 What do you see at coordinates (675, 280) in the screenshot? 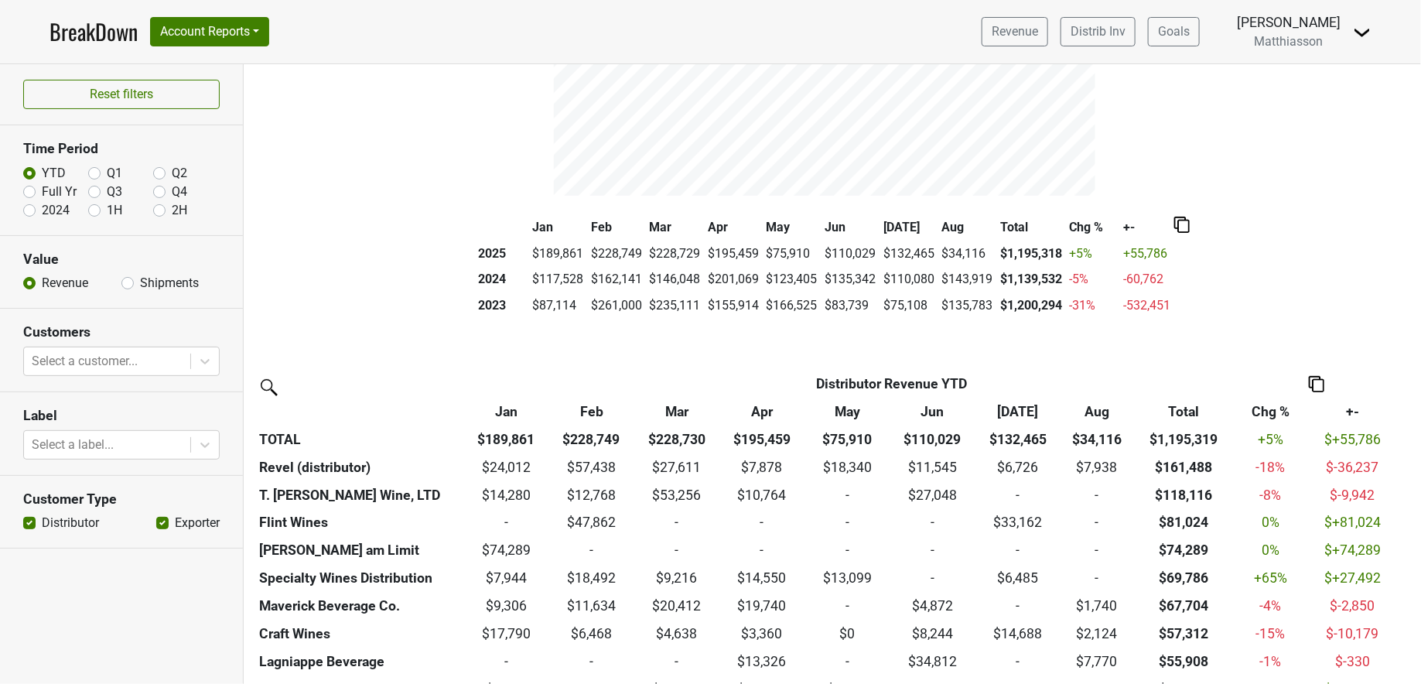
I see `td: $146,048` at bounding box center [675, 280].